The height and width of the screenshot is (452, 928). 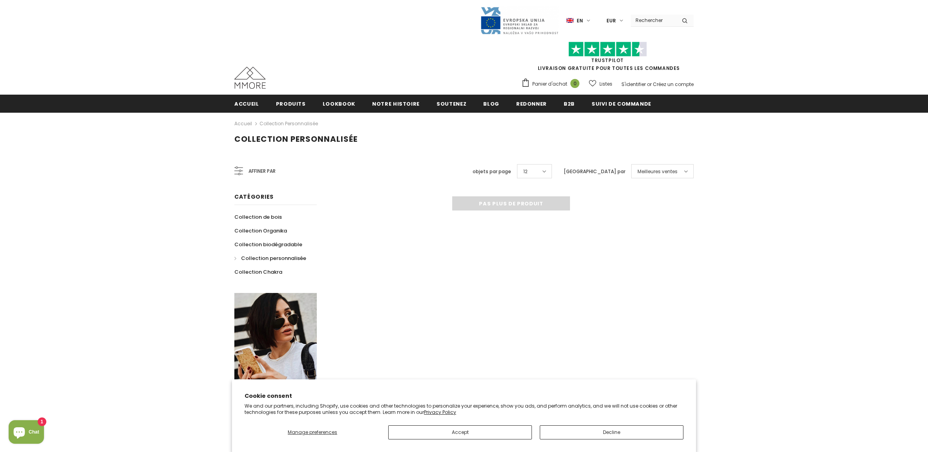 What do you see at coordinates (525, 172) in the screenshot?
I see `span: 12` at bounding box center [525, 172].